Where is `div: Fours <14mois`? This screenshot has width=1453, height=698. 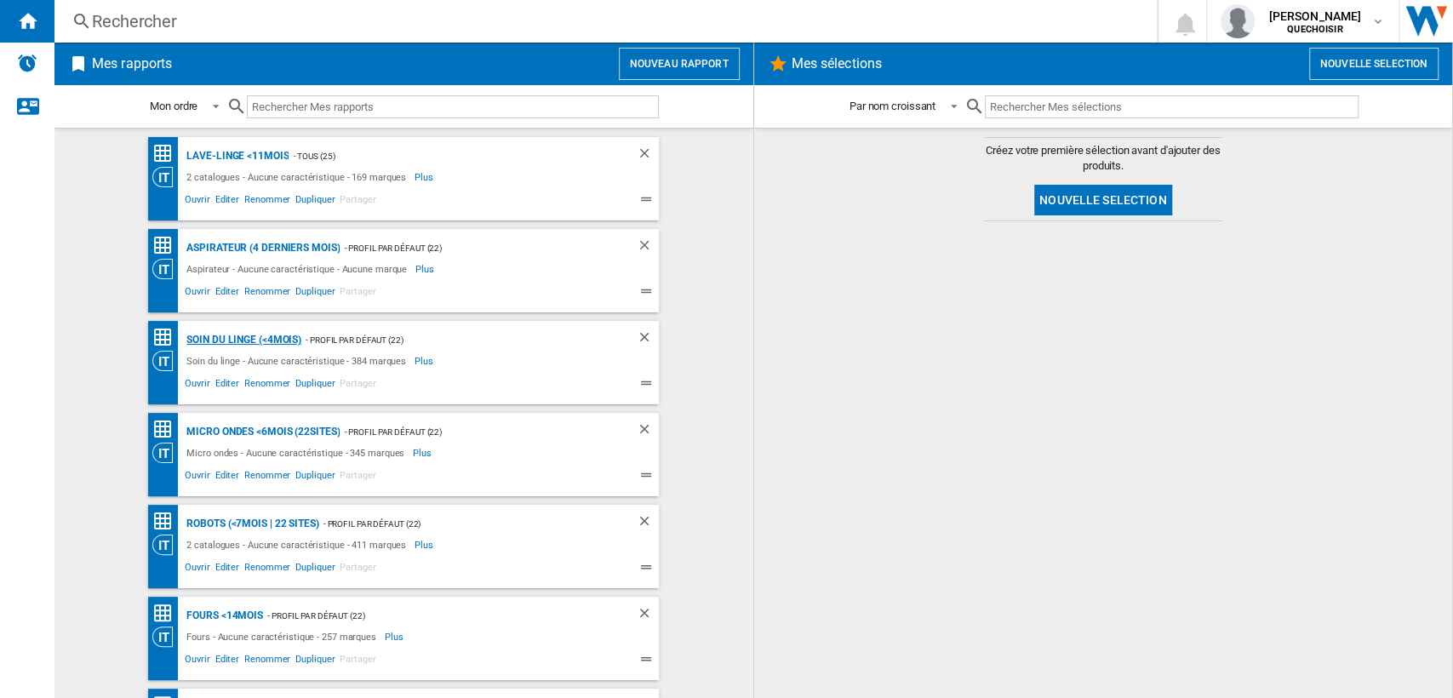 div: Fours <14mois is located at coordinates (222, 615).